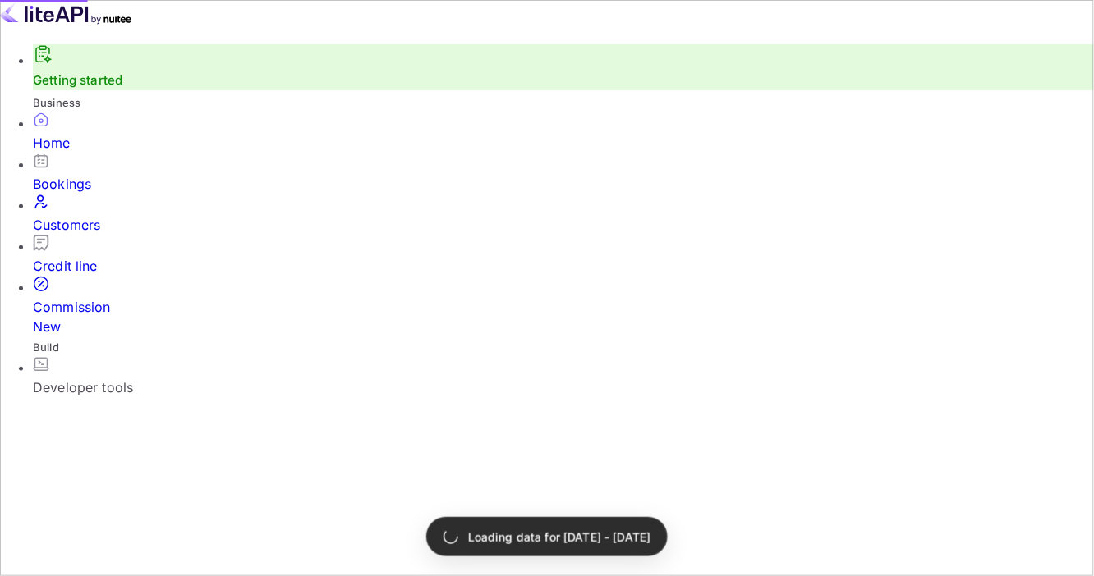 This screenshot has height=576, width=1094. I want to click on div: Getting started, so click(563, 67).